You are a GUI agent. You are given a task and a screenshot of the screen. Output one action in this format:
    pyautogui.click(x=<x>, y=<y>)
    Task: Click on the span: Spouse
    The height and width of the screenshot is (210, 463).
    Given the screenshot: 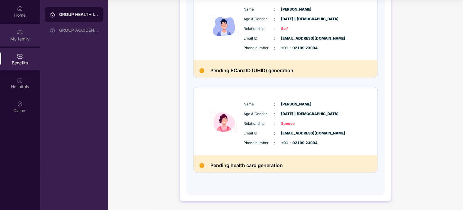 What is the action you would take?
    pyautogui.click(x=296, y=123)
    